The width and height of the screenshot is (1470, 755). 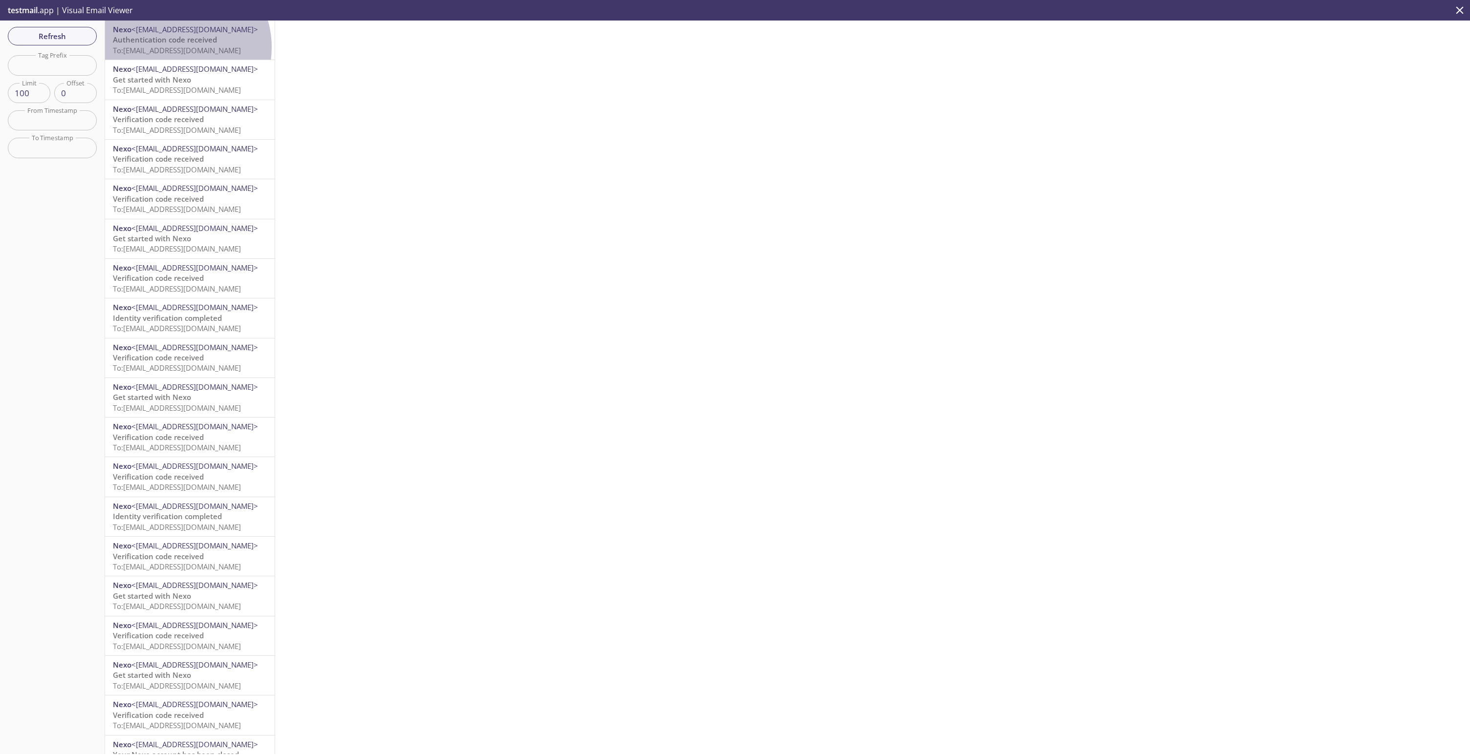 I want to click on span: testmail, so click(x=22, y=10).